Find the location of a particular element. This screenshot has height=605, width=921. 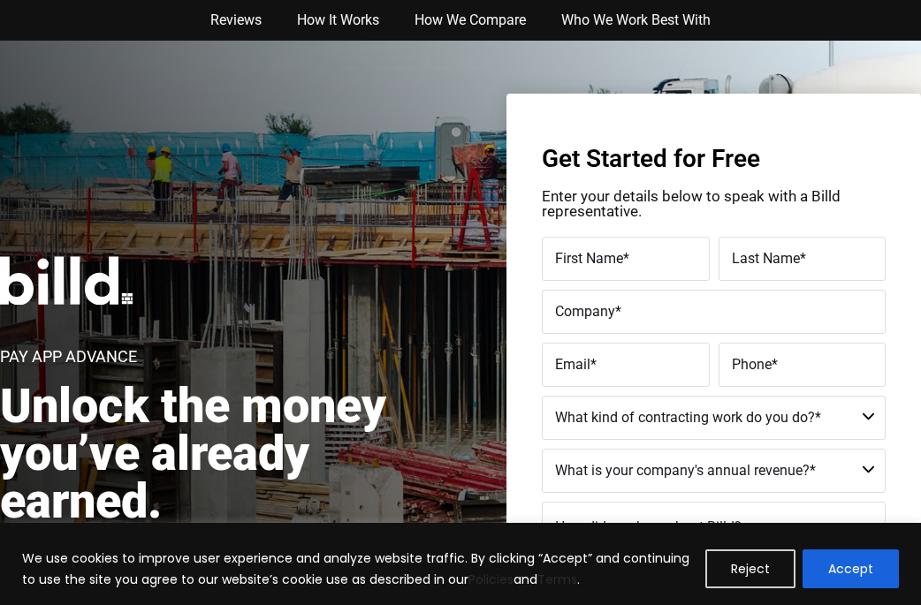

p: We use cookies to improve user experience and analyze website traffic. By clicking “Accept” and c... is located at coordinates (357, 569).